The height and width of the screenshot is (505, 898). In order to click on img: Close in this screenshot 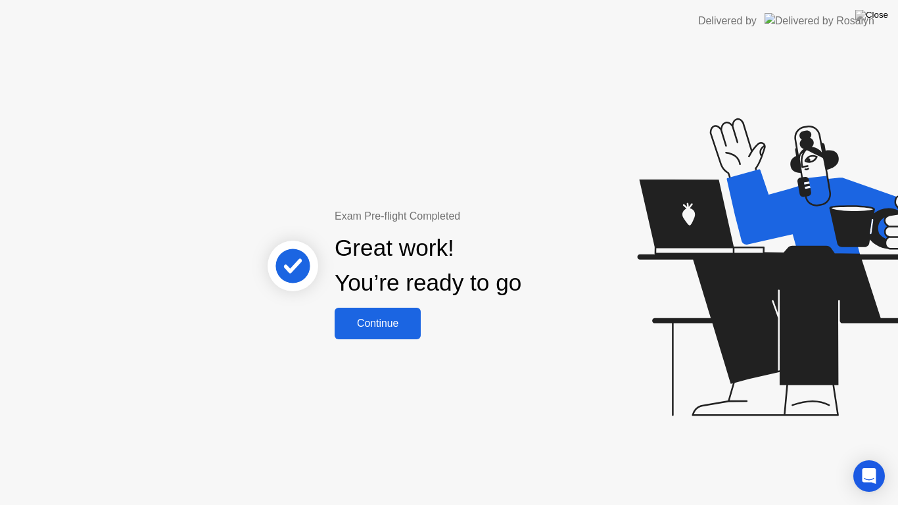, I will do `click(872, 15)`.